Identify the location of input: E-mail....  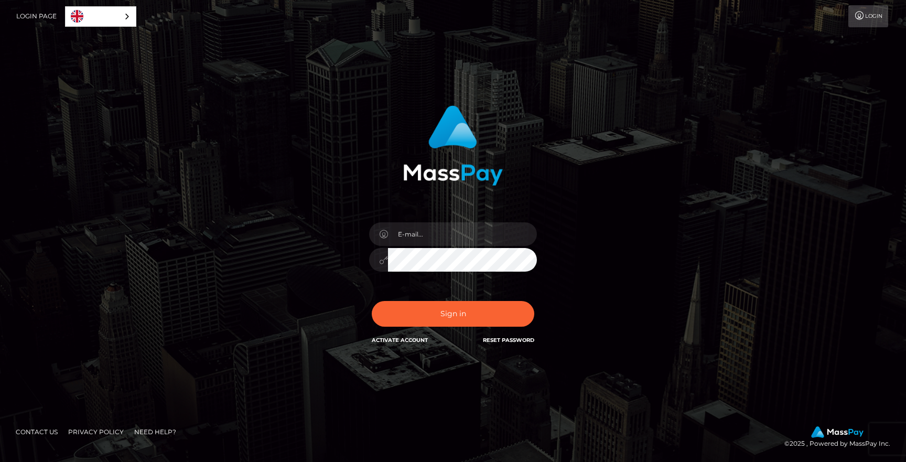
(462, 234).